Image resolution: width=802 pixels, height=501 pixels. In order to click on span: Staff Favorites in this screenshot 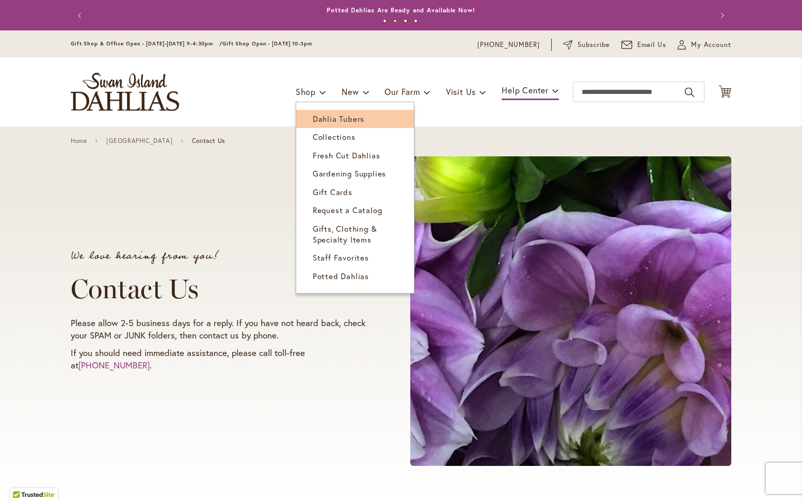, I will do `click(341, 258)`.